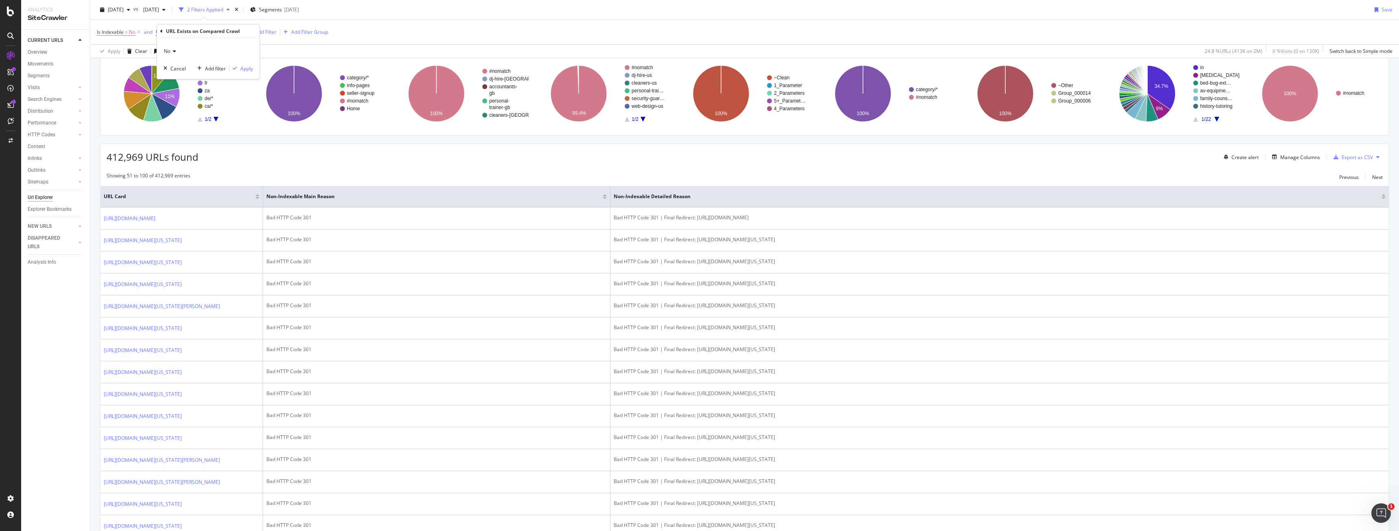  I want to click on text: 1/22, so click(1207, 119).